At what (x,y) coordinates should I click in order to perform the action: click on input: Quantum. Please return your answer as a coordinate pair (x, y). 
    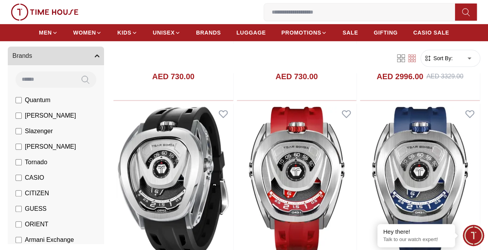
    Looking at the image, I should click on (19, 100).